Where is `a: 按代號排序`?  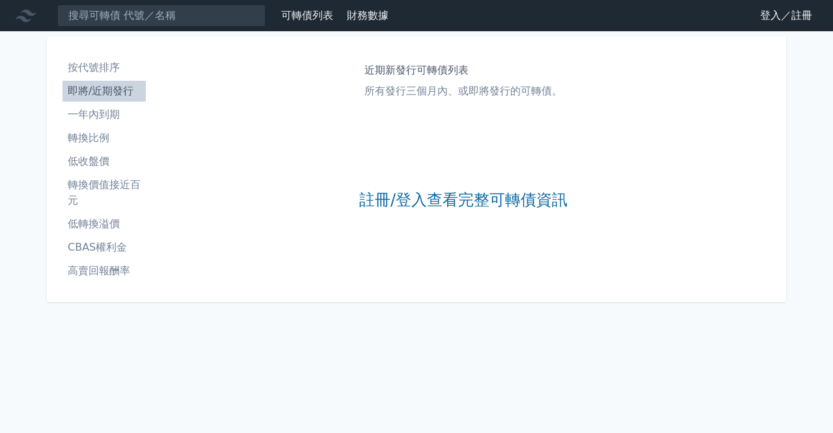
a: 按代號排序 is located at coordinates (104, 68).